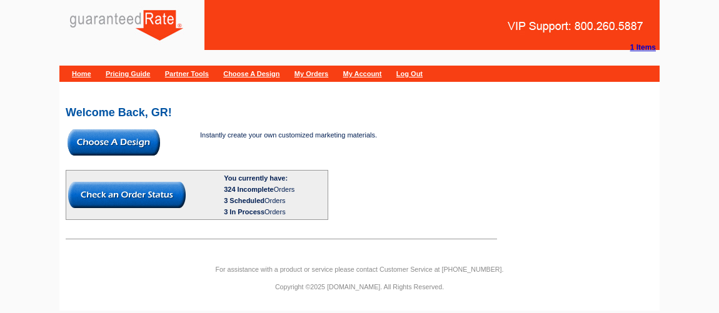 The image size is (719, 313). I want to click on strong: 1 Items, so click(643, 48).